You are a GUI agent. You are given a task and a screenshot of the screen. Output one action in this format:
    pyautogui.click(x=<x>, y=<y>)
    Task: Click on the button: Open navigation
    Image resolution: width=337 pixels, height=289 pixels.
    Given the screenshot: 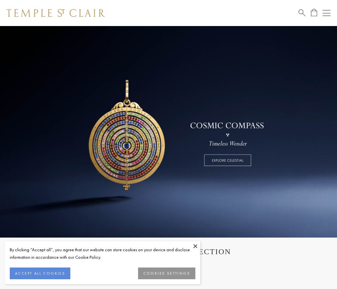 What is the action you would take?
    pyautogui.click(x=327, y=13)
    